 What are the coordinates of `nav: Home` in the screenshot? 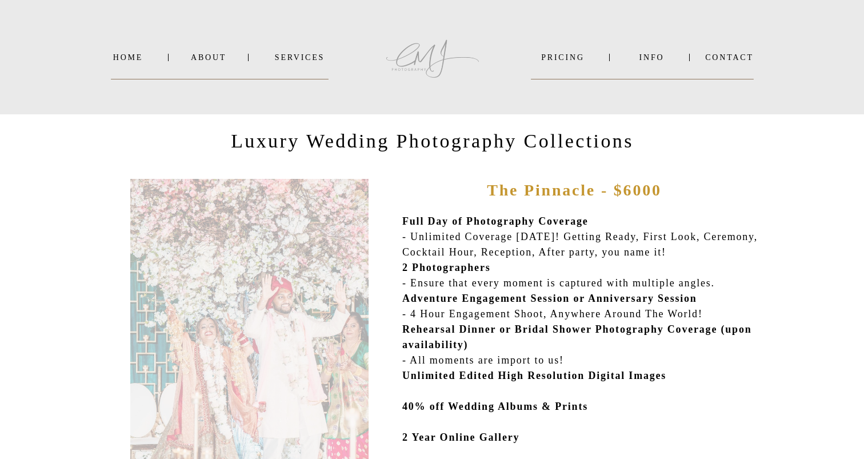 It's located at (128, 57).